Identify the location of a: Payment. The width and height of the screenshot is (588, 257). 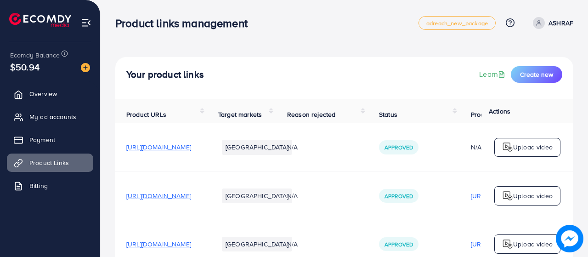
(50, 140).